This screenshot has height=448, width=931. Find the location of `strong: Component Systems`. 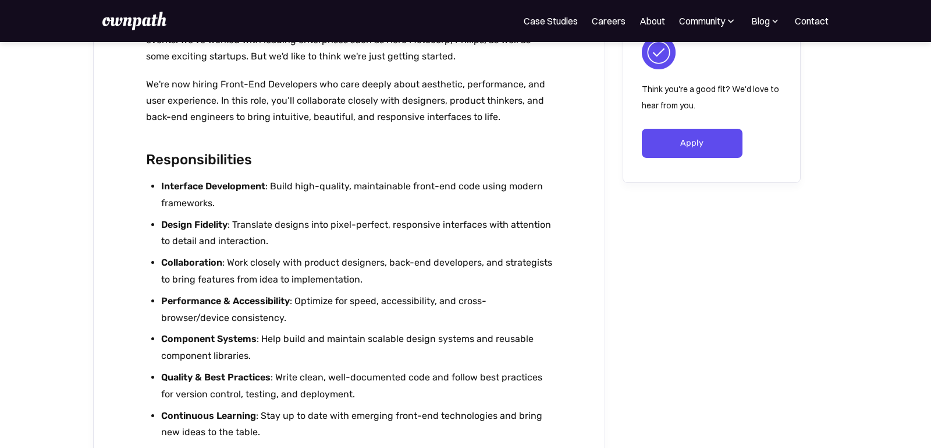

strong: Component Systems is located at coordinates (209, 338).